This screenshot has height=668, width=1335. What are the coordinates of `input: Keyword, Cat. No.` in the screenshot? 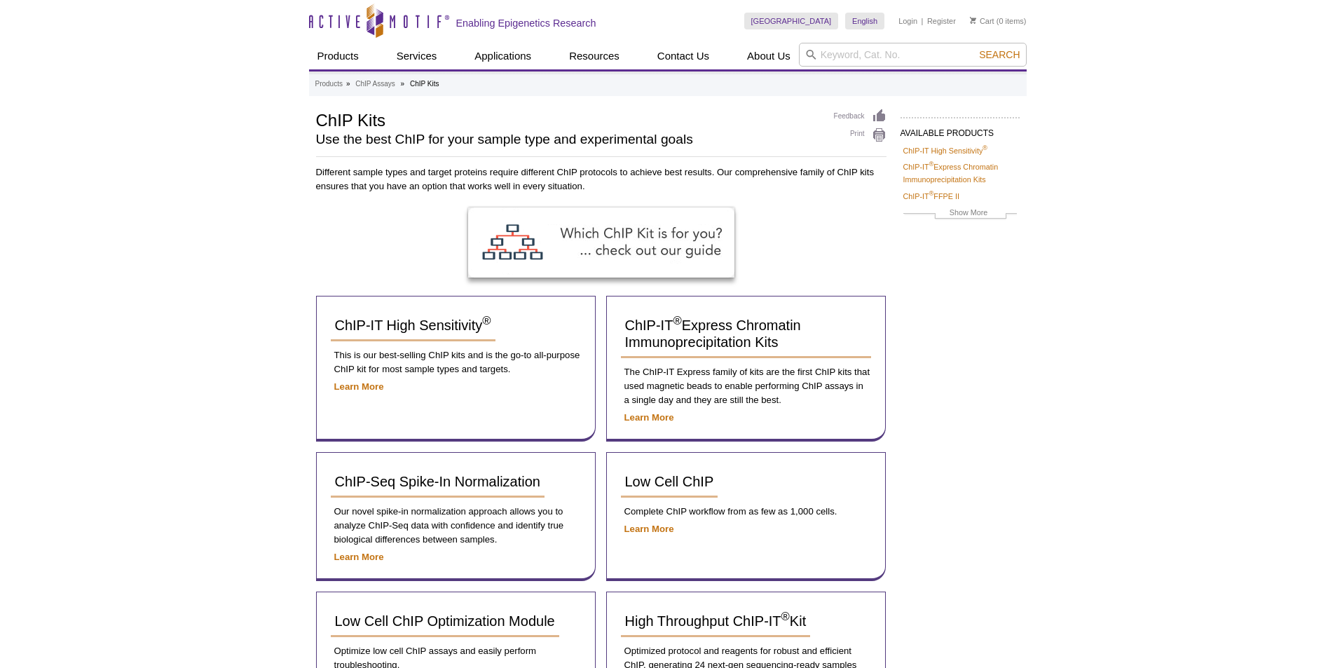 It's located at (913, 55).